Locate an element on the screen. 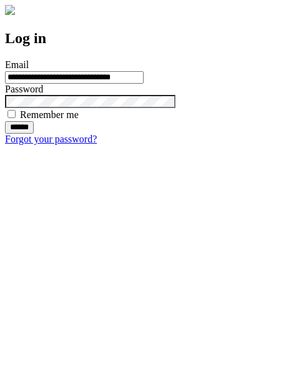 The image size is (281, 376). label: Email is located at coordinates (17, 64).